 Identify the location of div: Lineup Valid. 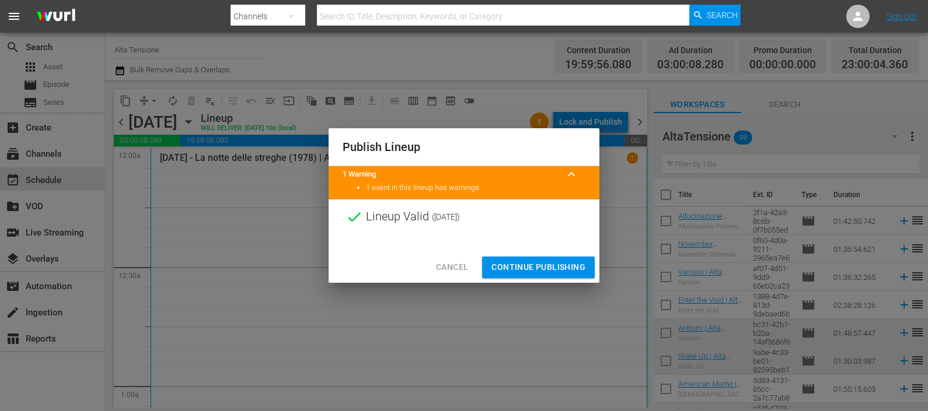
(464, 217).